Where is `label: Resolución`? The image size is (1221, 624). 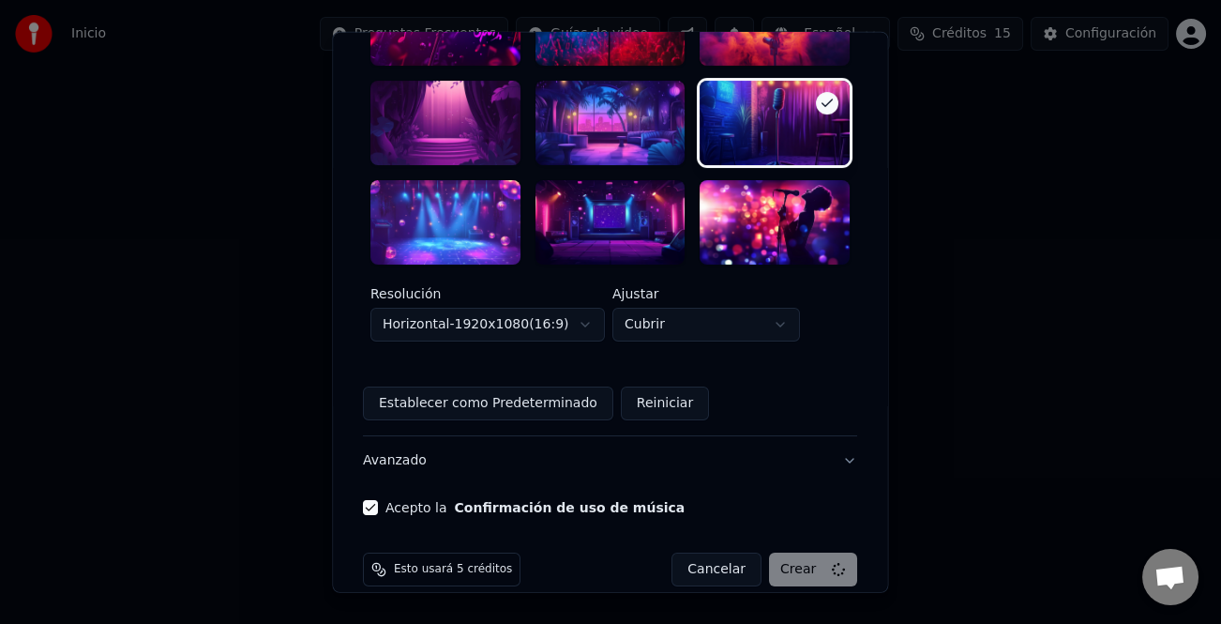
label: Resolución is located at coordinates (488, 294).